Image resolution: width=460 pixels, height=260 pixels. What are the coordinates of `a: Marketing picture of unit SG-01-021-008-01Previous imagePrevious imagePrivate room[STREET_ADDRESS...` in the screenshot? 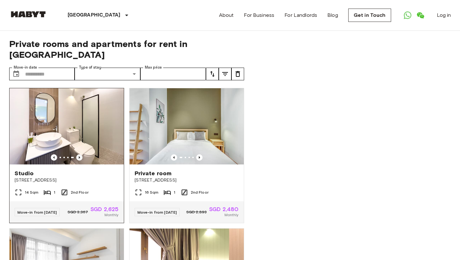 It's located at (187, 156).